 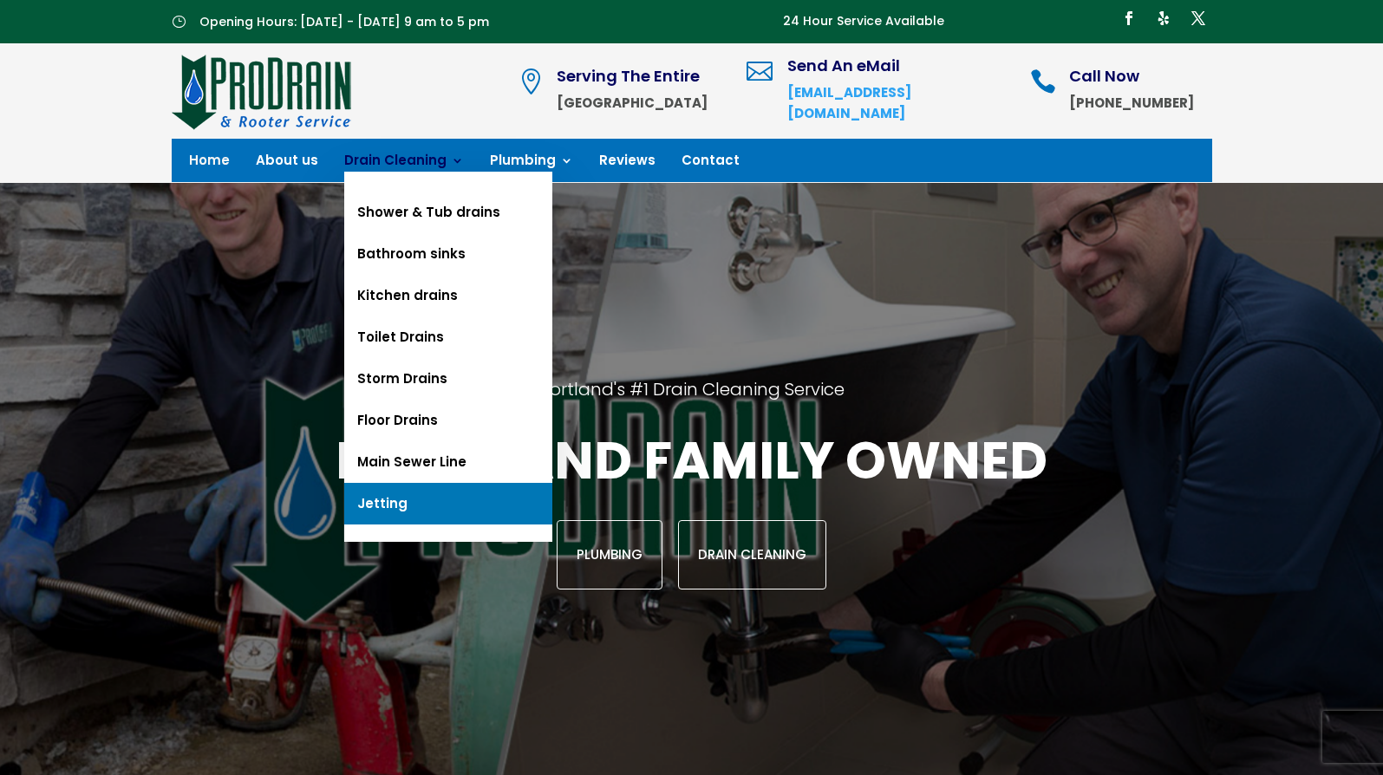 What do you see at coordinates (1198, 18) in the screenshot?
I see `a: Follow on X` at bounding box center [1198, 18].